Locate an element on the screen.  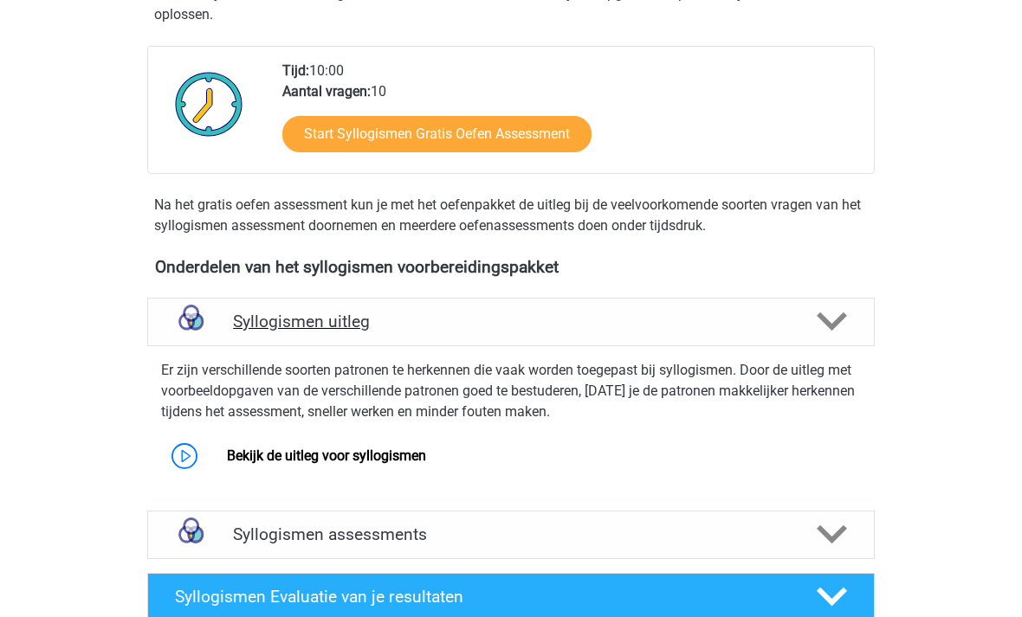
h4: Onderdelen van het syllogismen voorbereidingspakket is located at coordinates (511, 268).